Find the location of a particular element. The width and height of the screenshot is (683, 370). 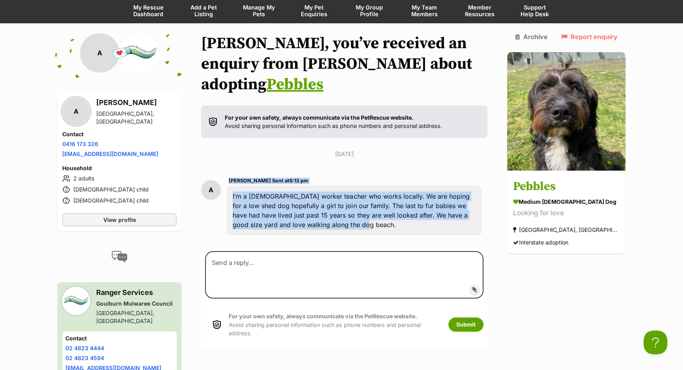

span: Member Resources is located at coordinates (480, 11).